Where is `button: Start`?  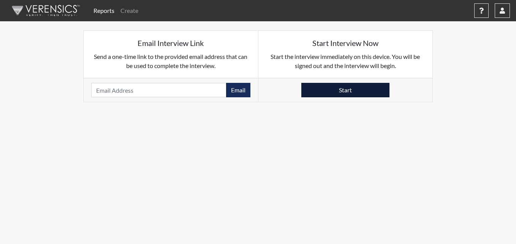 button: Start is located at coordinates (345, 90).